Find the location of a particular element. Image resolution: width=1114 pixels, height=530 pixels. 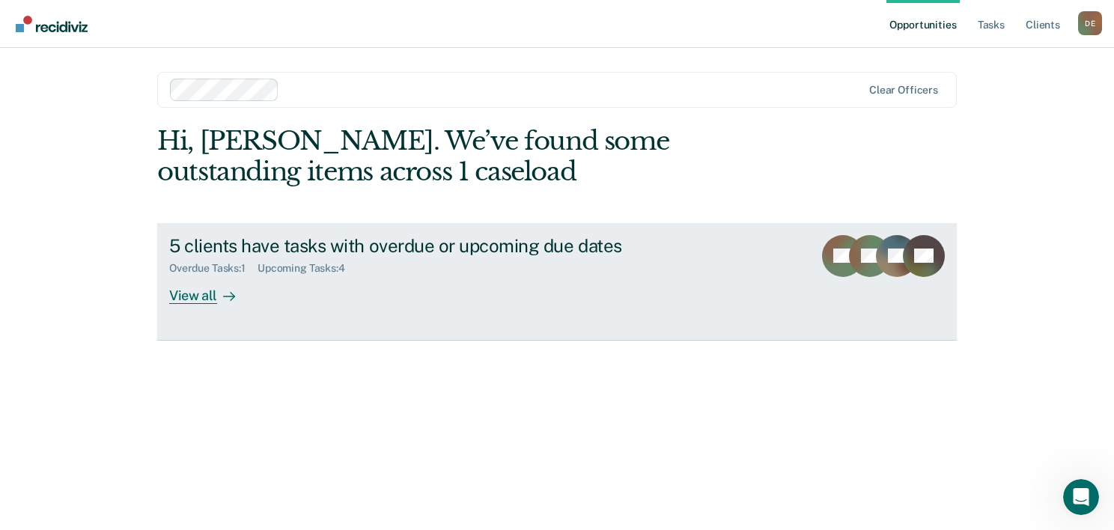

div: 5 clients have tasks with overdue or upcoming due dates is located at coordinates (432, 246).